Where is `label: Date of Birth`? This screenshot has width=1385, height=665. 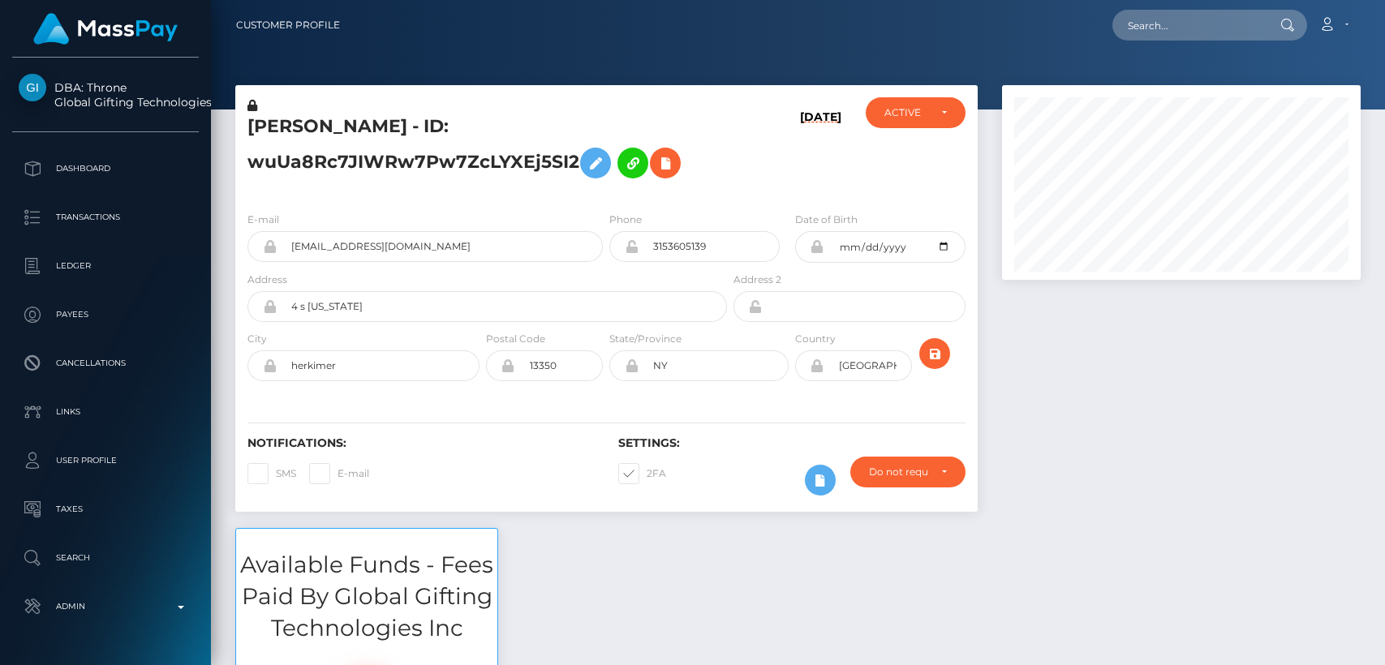
label: Date of Birth is located at coordinates (826, 220).